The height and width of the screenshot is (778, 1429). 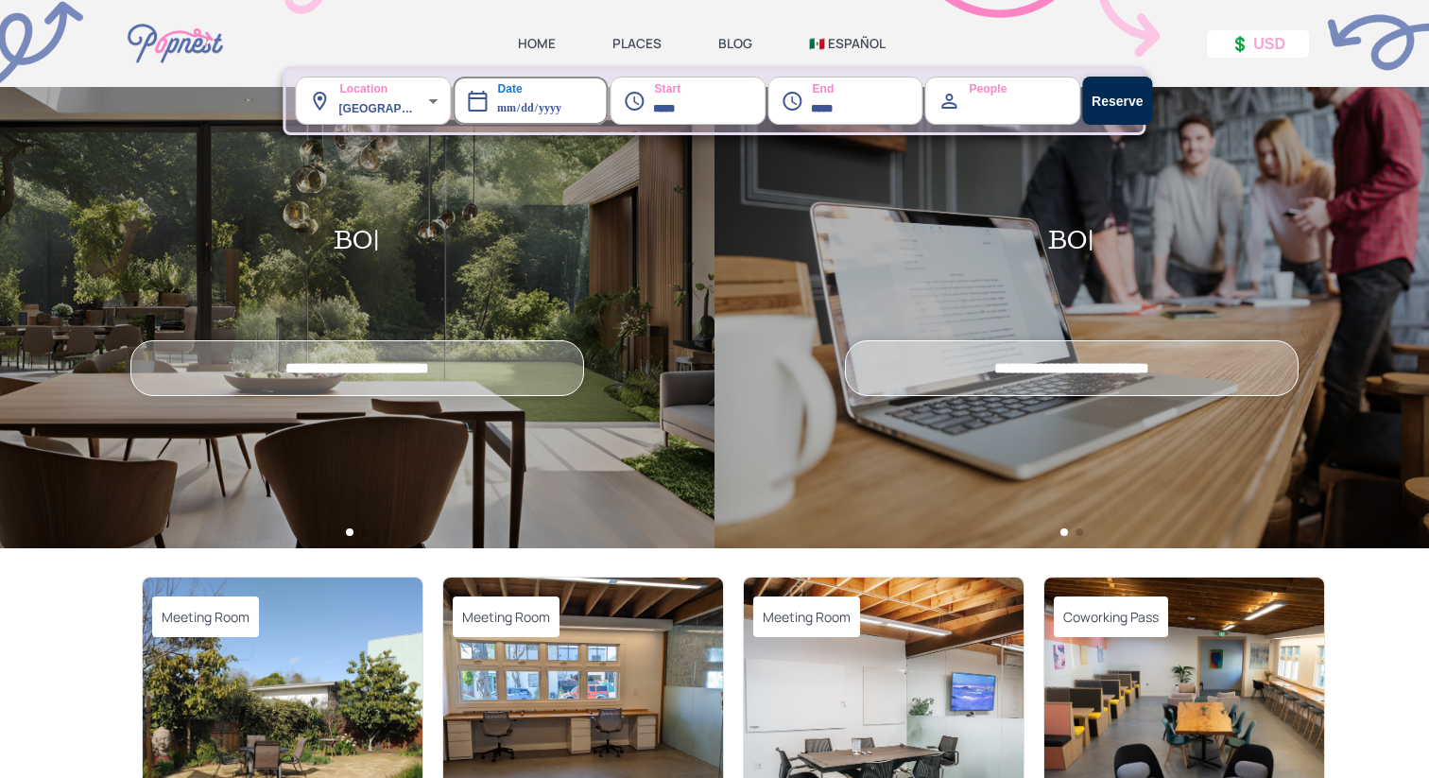 I want to click on span: Coworking Pass, so click(x=1110, y=616).